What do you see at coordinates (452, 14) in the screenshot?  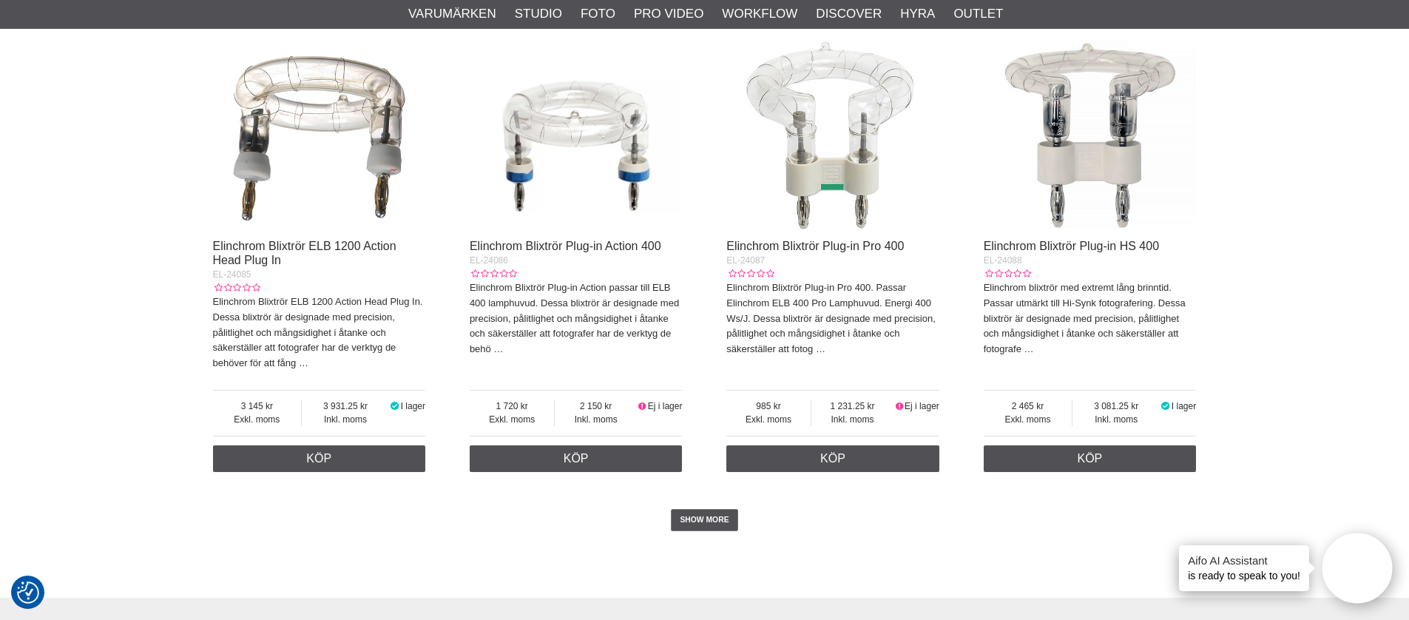 I see `a: Varumärken` at bounding box center [452, 14].